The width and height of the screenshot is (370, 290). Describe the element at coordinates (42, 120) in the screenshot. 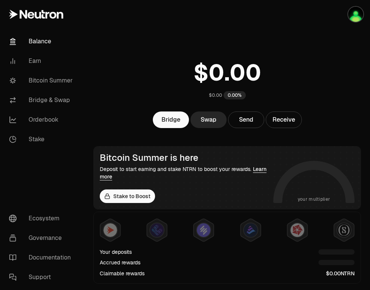

I see `a: Orderbook` at that location.